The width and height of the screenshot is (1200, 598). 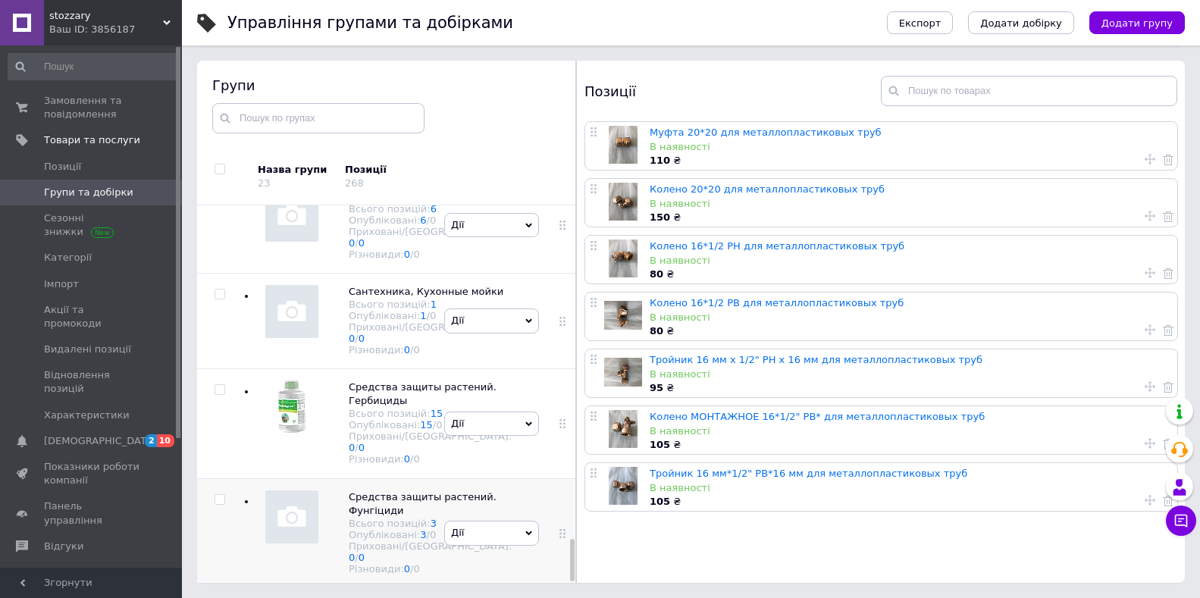 What do you see at coordinates (1021, 23) in the screenshot?
I see `span: Додати добірку` at bounding box center [1021, 23].